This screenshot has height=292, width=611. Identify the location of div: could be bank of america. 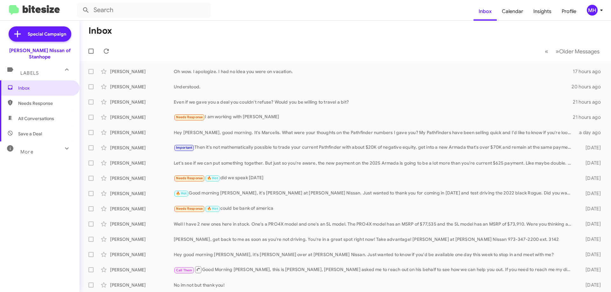
(375, 209).